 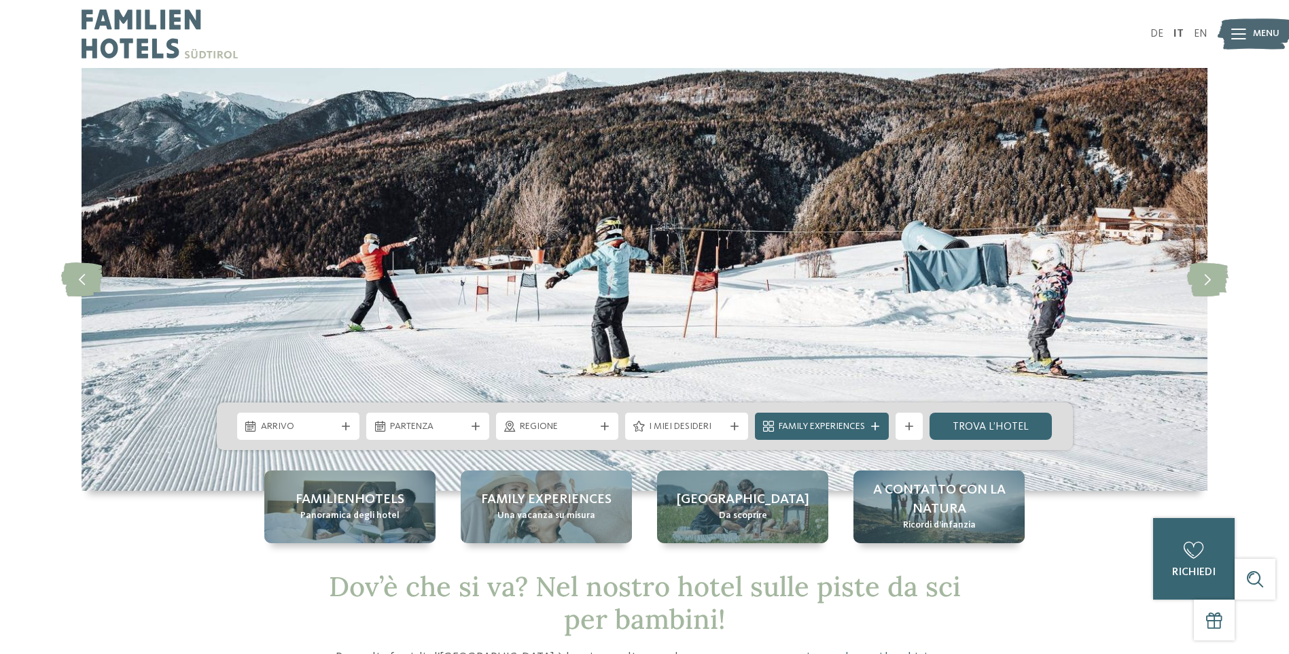 What do you see at coordinates (822, 427) in the screenshot?
I see `span: Family Experiences` at bounding box center [822, 427].